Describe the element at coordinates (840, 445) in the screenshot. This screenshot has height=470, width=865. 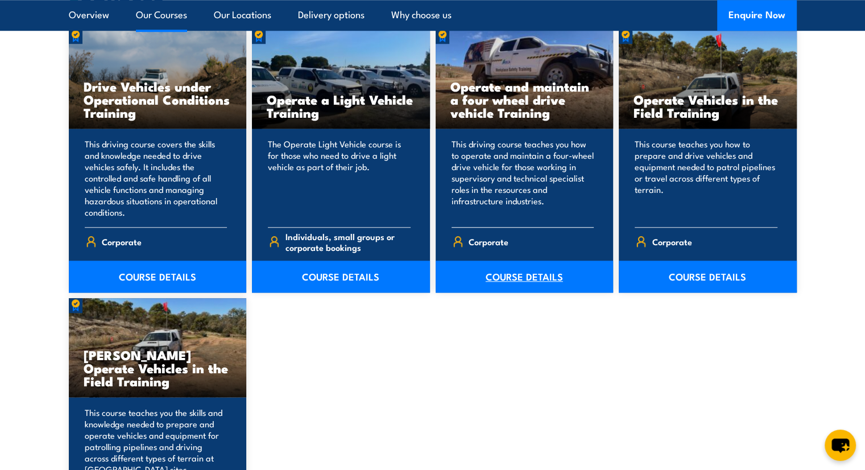
I see `button: chat-button` at that location.